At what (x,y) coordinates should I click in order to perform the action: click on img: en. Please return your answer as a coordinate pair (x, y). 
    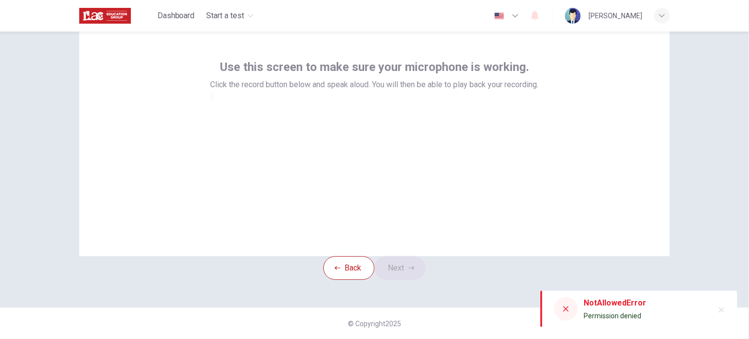
    Looking at the image, I should click on (499, 16).